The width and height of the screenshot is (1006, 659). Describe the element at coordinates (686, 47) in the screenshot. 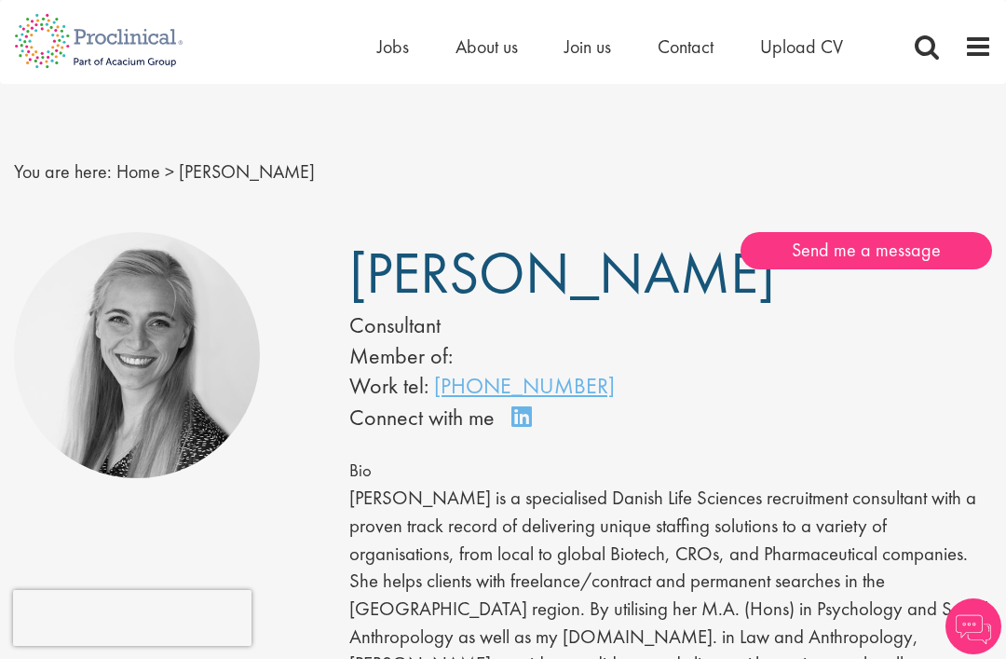

I see `a: Contact` at that location.